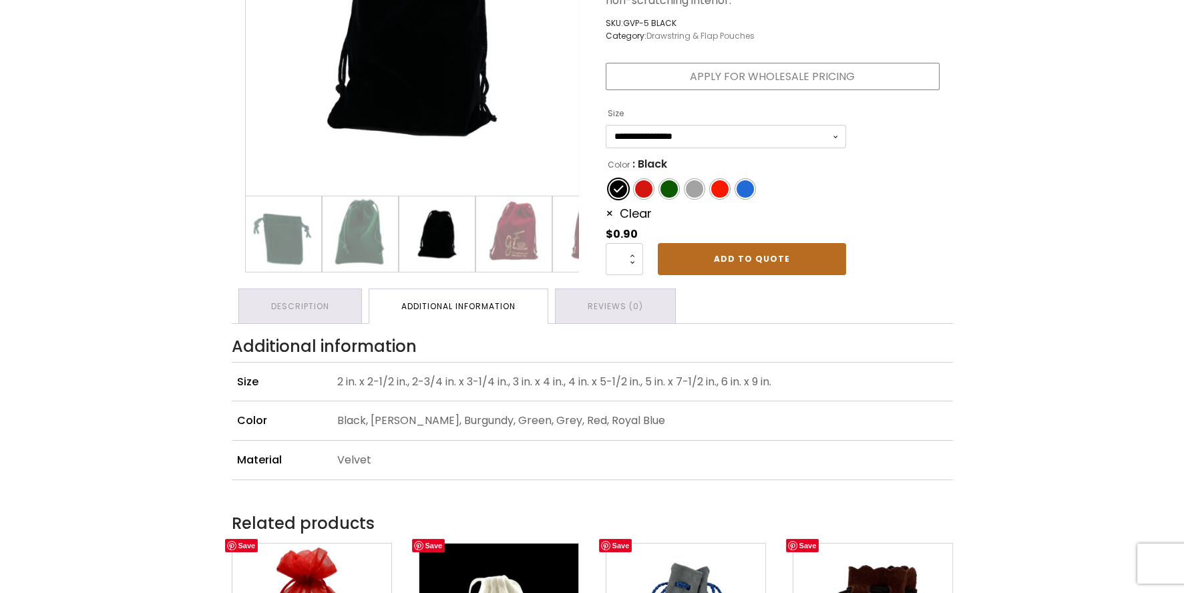 The image size is (1184, 593). Describe the element at coordinates (726, 189) in the screenshot. I see `ul: Color` at that location.